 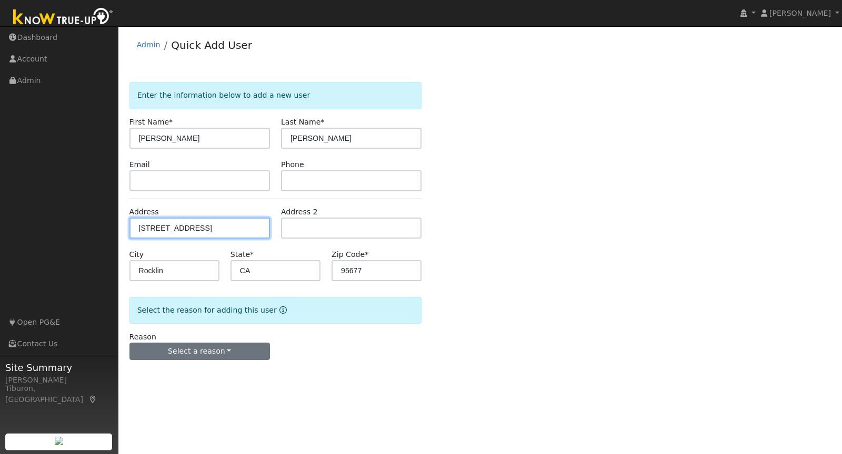 I want to click on label: Phone, so click(x=292, y=165).